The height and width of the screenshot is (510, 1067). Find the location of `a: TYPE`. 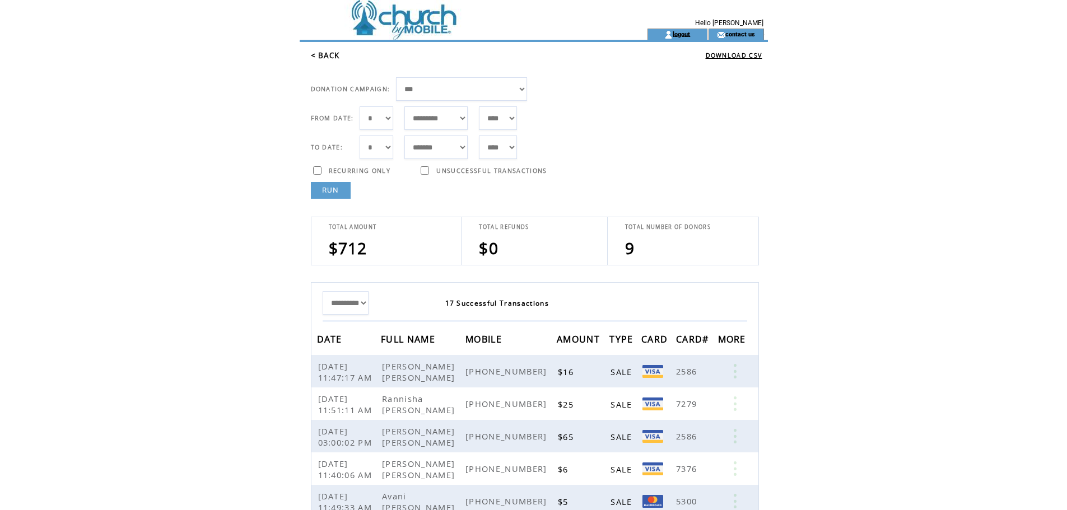

a: TYPE is located at coordinates (622, 339).